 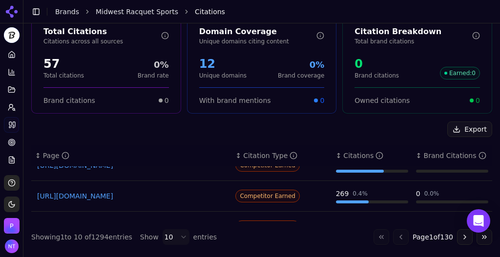 I want to click on span: Owned citations, so click(x=382, y=101).